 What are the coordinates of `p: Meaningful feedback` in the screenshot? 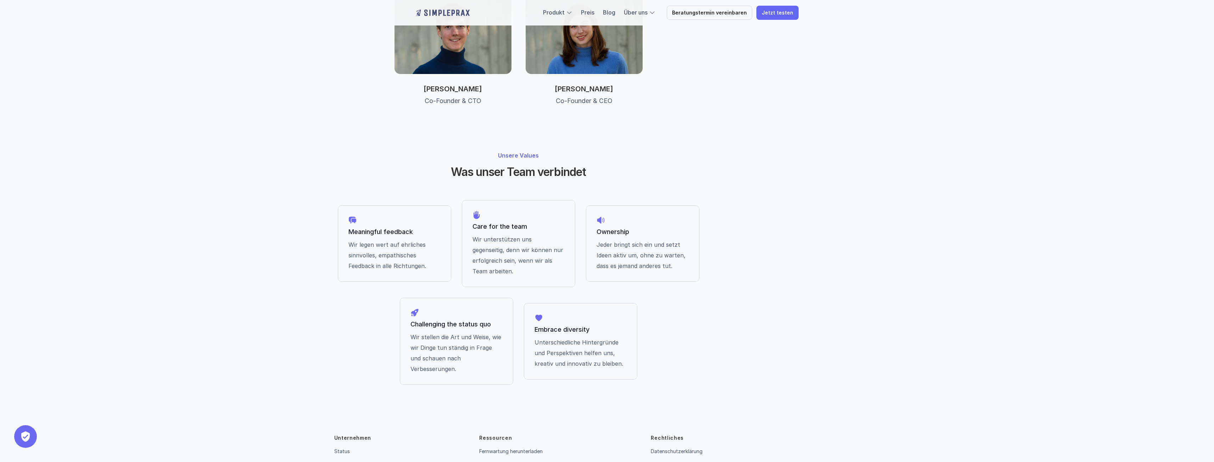 It's located at (394, 232).